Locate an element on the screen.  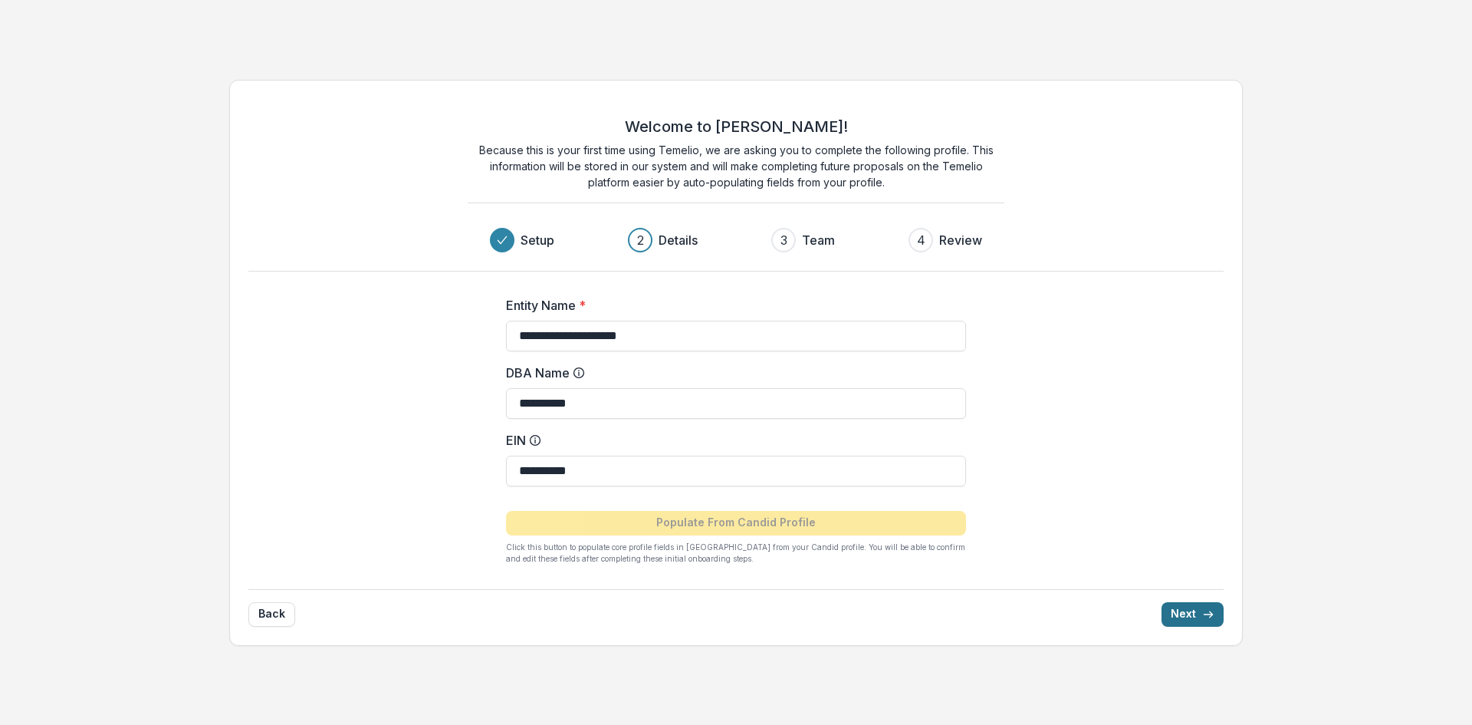
div: 2 is located at coordinates (640, 240).